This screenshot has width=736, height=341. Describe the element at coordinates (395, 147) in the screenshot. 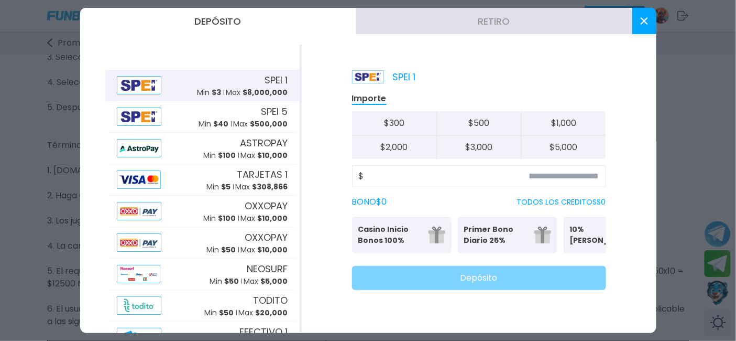

I see `button: $2,000` at that location.